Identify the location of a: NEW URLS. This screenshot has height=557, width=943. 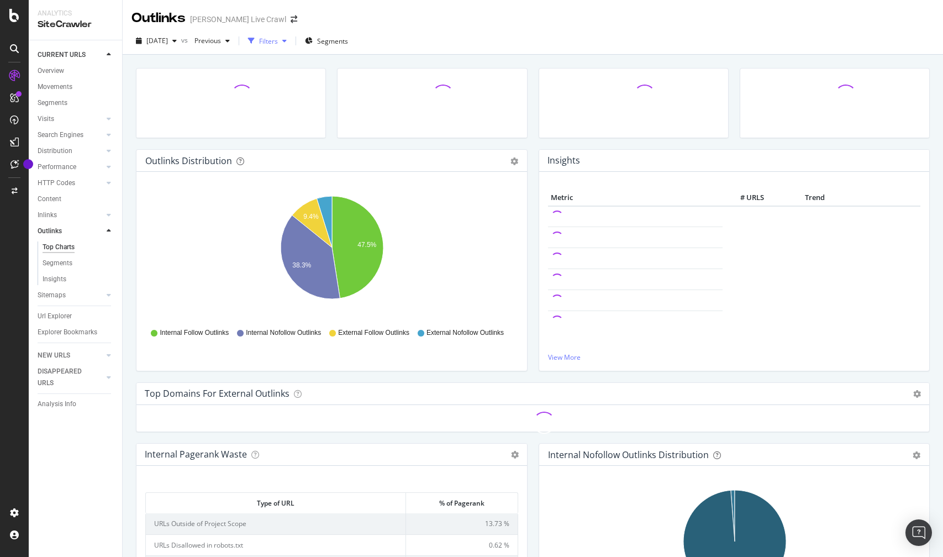
(70, 355).